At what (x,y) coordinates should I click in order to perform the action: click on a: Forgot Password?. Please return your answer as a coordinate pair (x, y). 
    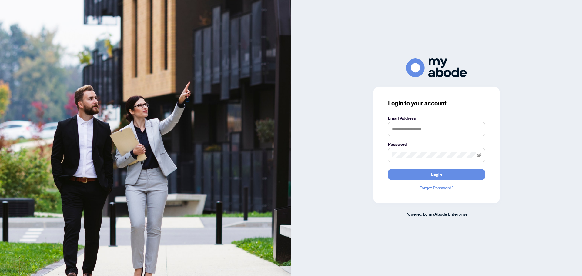
    Looking at the image, I should click on (437, 188).